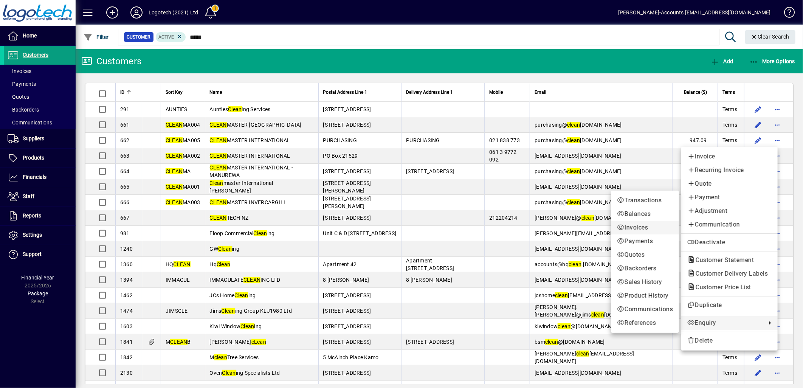 This screenshot has height=388, width=803. Describe the element at coordinates (645, 228) in the screenshot. I see `span: Invoices` at that location.